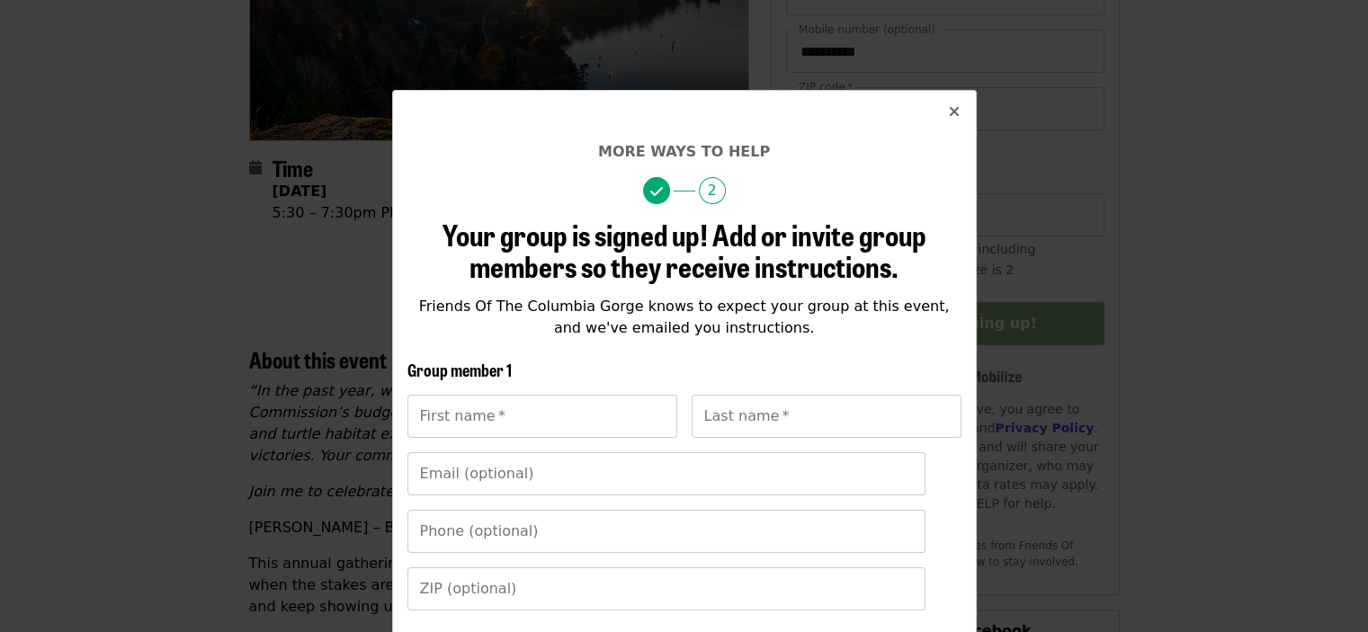 Image resolution: width=1368 pixels, height=632 pixels. What do you see at coordinates (460, 370) in the screenshot?
I see `span: Group member 1` at bounding box center [460, 370].